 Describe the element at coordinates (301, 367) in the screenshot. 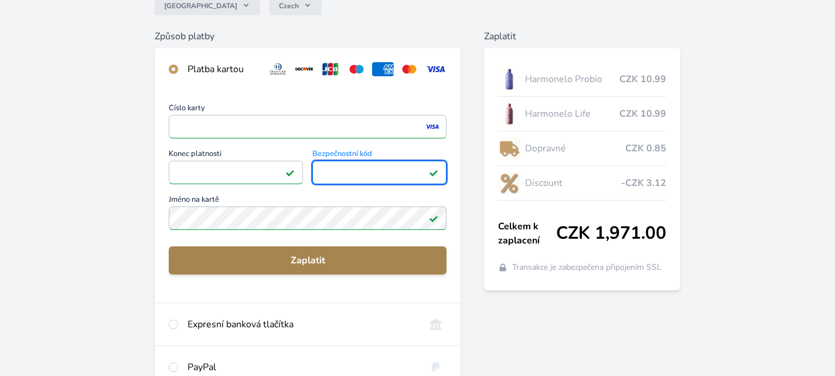

I see `div: PayPal` at that location.